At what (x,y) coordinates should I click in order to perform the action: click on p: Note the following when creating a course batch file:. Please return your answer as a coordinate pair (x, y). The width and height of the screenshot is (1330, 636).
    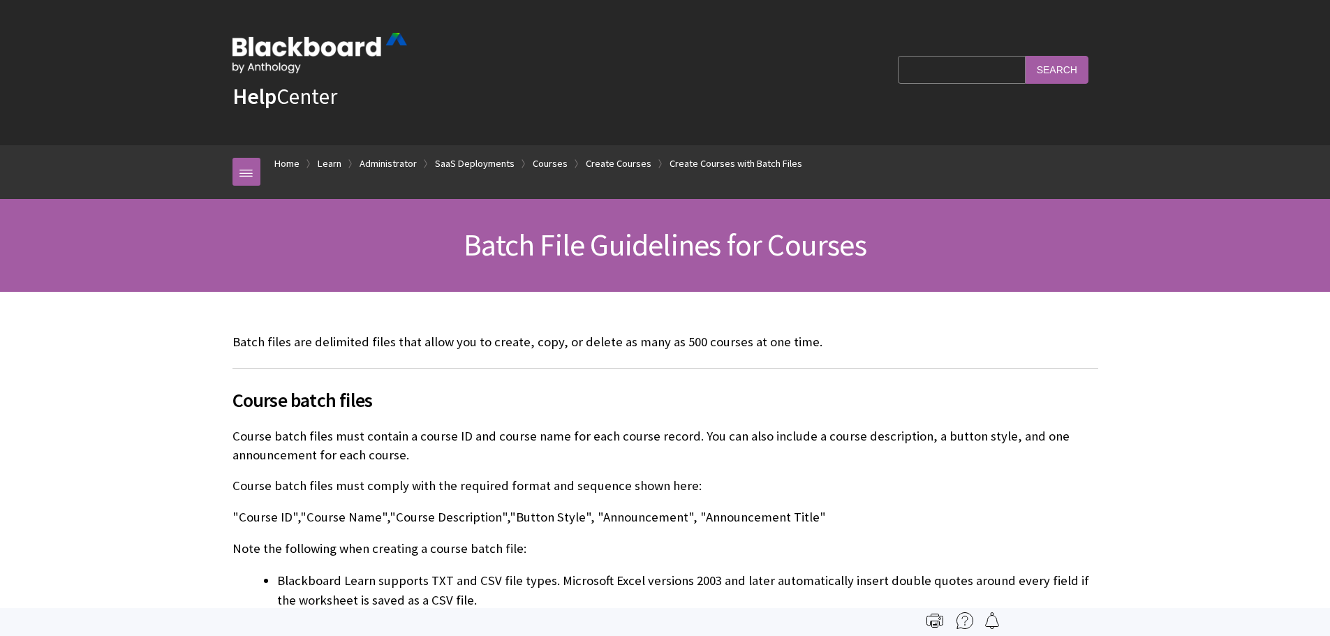
    Looking at the image, I should click on (665, 549).